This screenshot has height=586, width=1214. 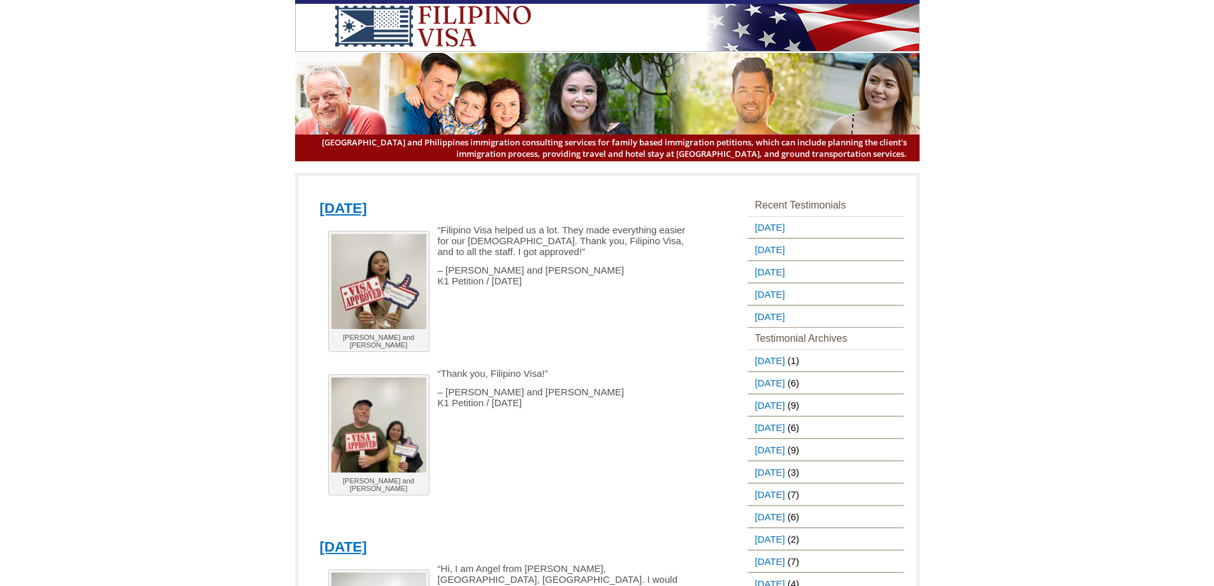 What do you see at coordinates (825, 471) in the screenshot?
I see `li: (3)` at bounding box center [825, 471].